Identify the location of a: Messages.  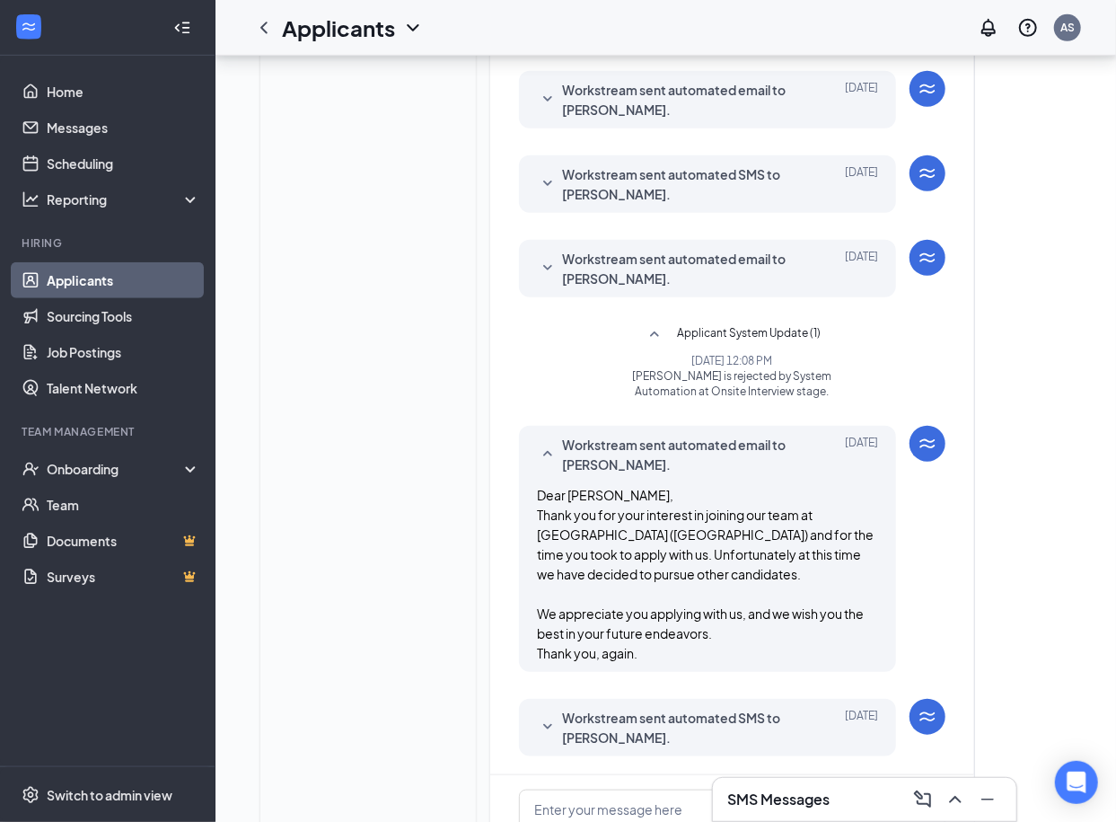
(123, 128).